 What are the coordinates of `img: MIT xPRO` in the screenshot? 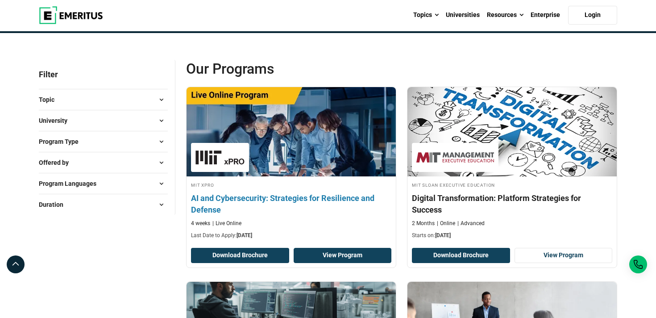 It's located at (220, 157).